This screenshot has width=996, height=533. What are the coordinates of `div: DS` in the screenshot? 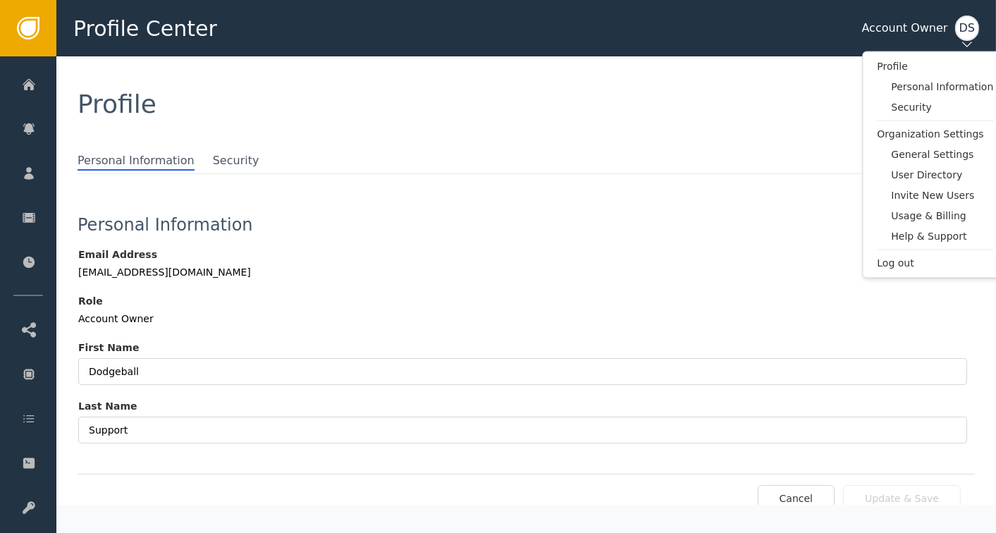 It's located at (967, 28).